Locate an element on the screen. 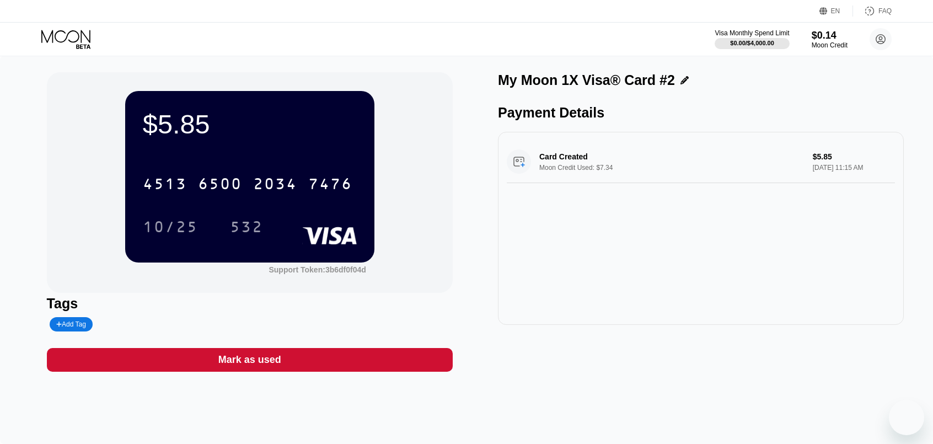  div: 4513650020347476 is located at coordinates (248, 184).